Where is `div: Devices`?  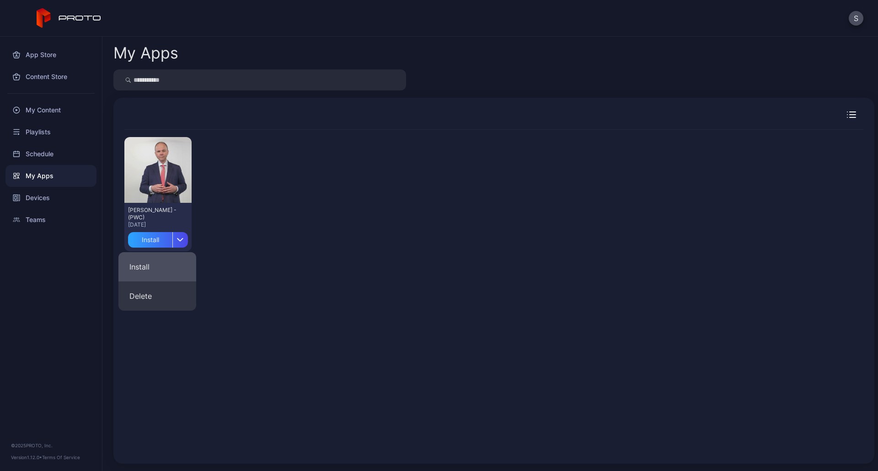
div: Devices is located at coordinates (51, 198).